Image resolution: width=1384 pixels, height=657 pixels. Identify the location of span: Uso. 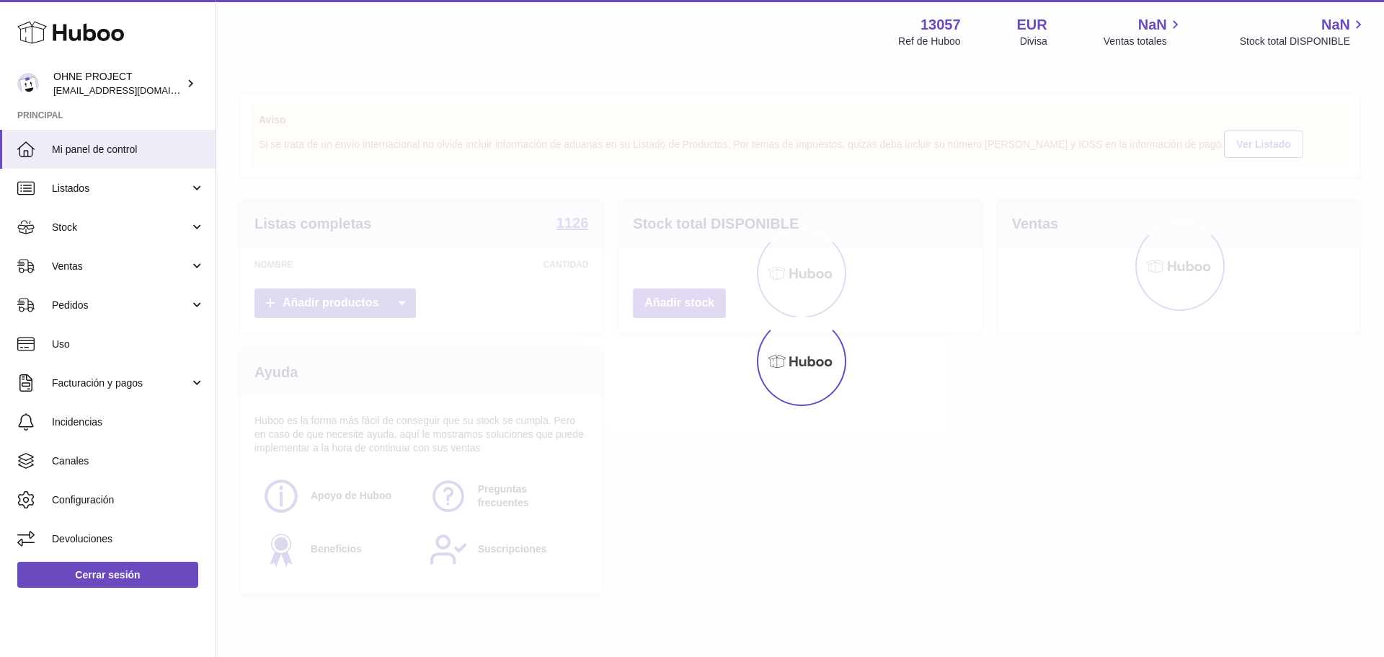
(128, 344).